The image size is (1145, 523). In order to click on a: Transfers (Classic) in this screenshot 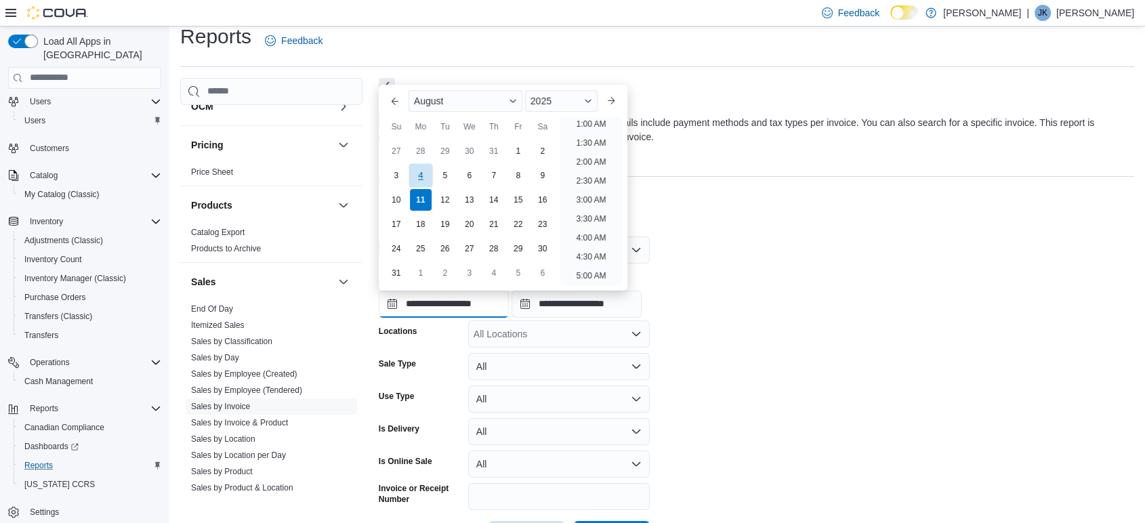, I will do `click(58, 316)`.